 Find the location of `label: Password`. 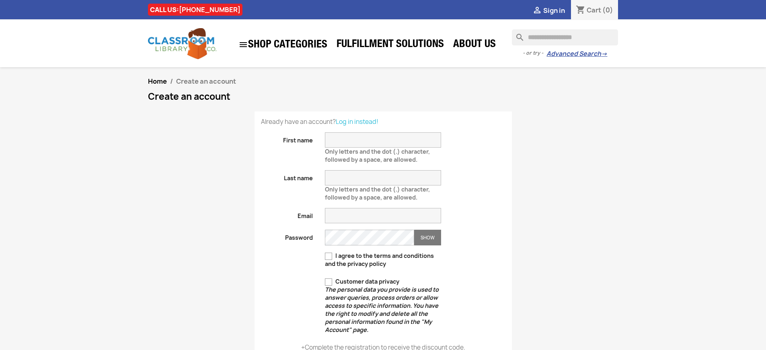

label: Password is located at coordinates (287, 236).